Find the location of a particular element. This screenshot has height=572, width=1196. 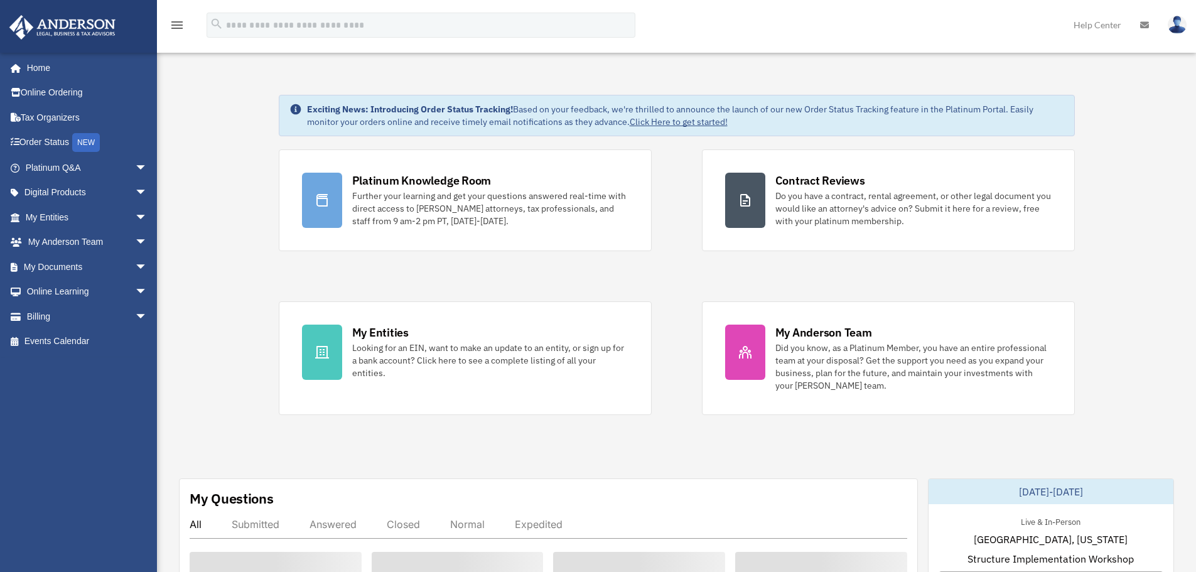

div: Based on your feedback, we're thrilled to announce the launch of our new Order Status Tracking fe... is located at coordinates (686, 116).